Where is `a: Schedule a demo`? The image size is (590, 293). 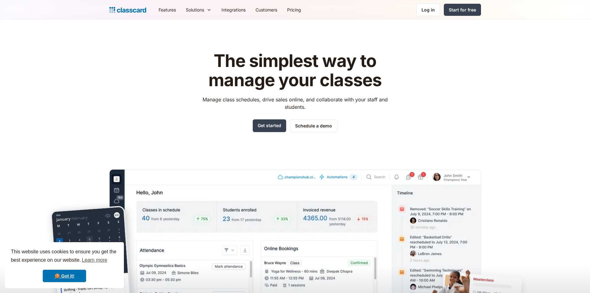
a: Schedule a demo is located at coordinates (314, 126).